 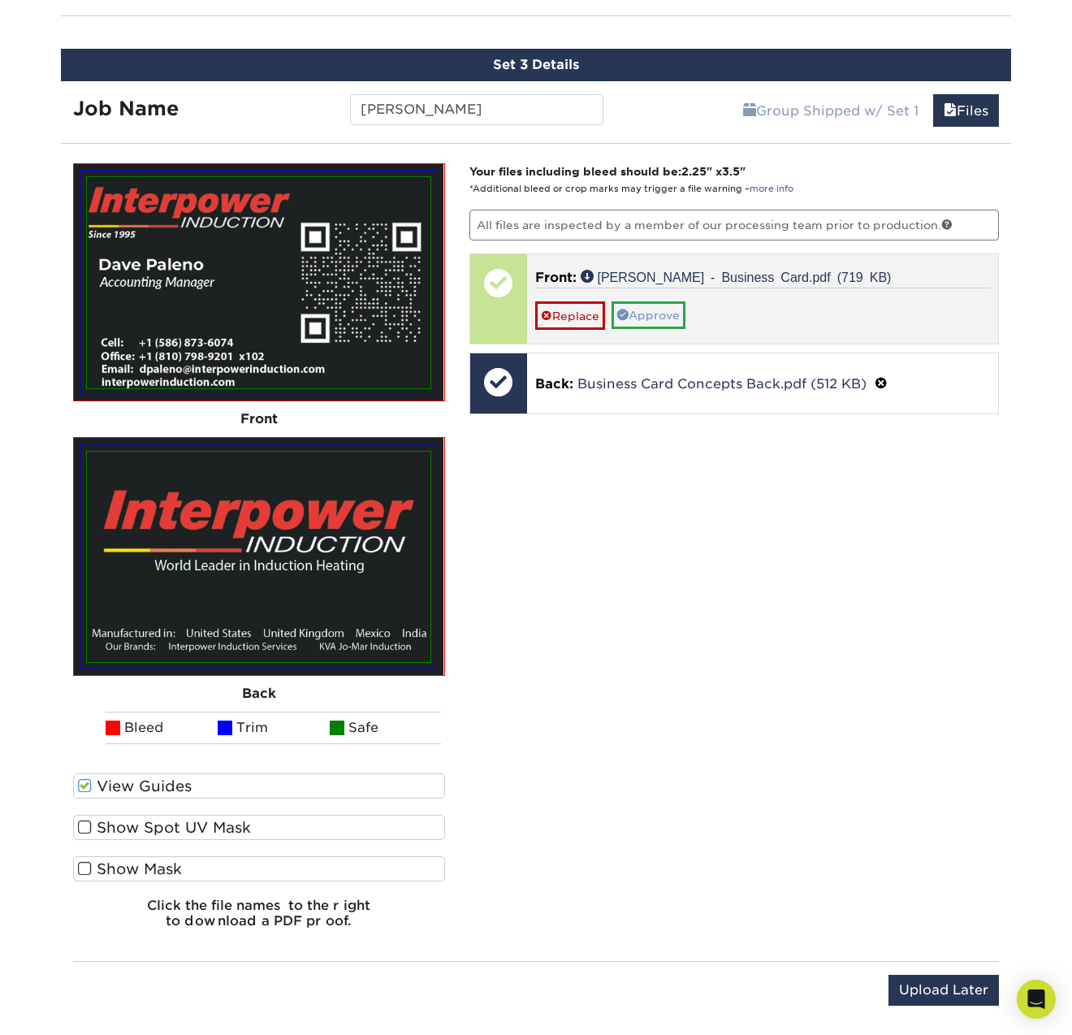 I want to click on a: Business Card Concepts Back.pdf (512 KB), so click(x=722, y=383).